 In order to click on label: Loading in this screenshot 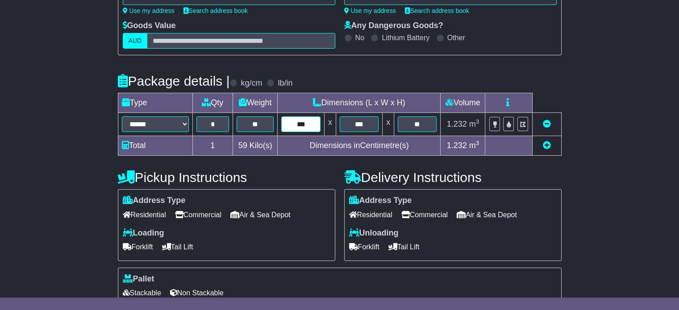, I will do `click(143, 233)`.